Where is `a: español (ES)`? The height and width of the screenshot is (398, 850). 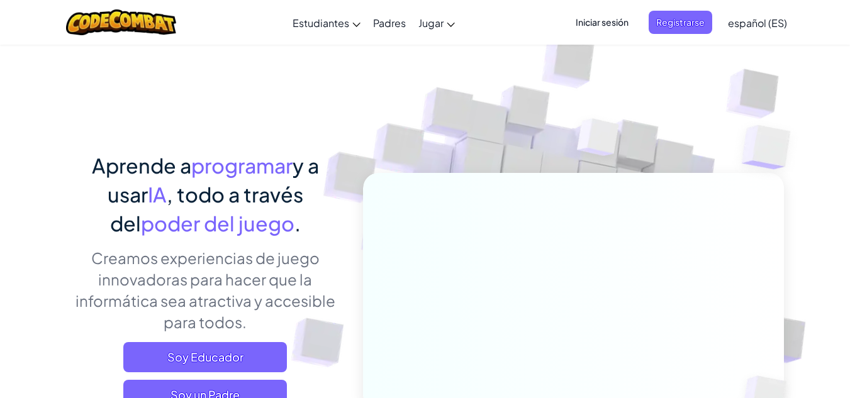
a: español (ES) is located at coordinates (758, 23).